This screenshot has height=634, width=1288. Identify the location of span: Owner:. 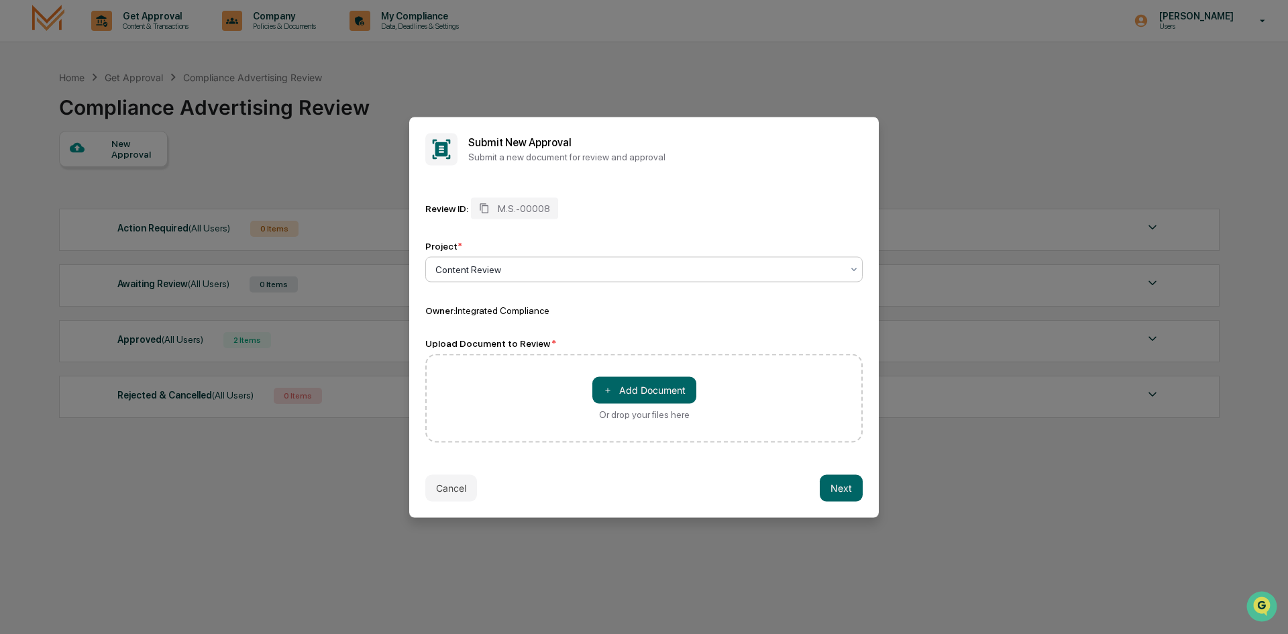
(440, 310).